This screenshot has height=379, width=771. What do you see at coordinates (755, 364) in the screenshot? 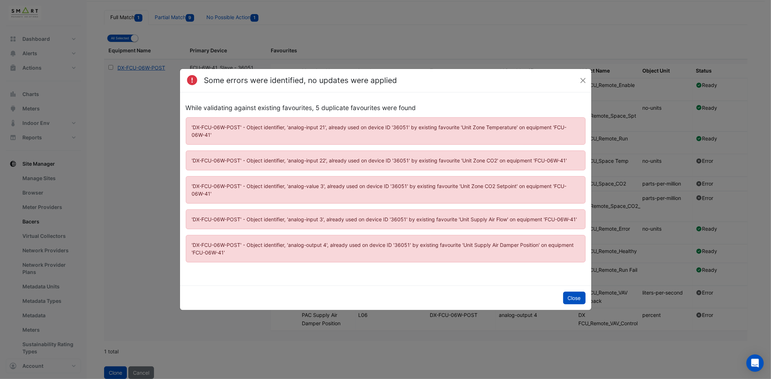
I see `div: Open Intercom Messenger` at bounding box center [755, 364].